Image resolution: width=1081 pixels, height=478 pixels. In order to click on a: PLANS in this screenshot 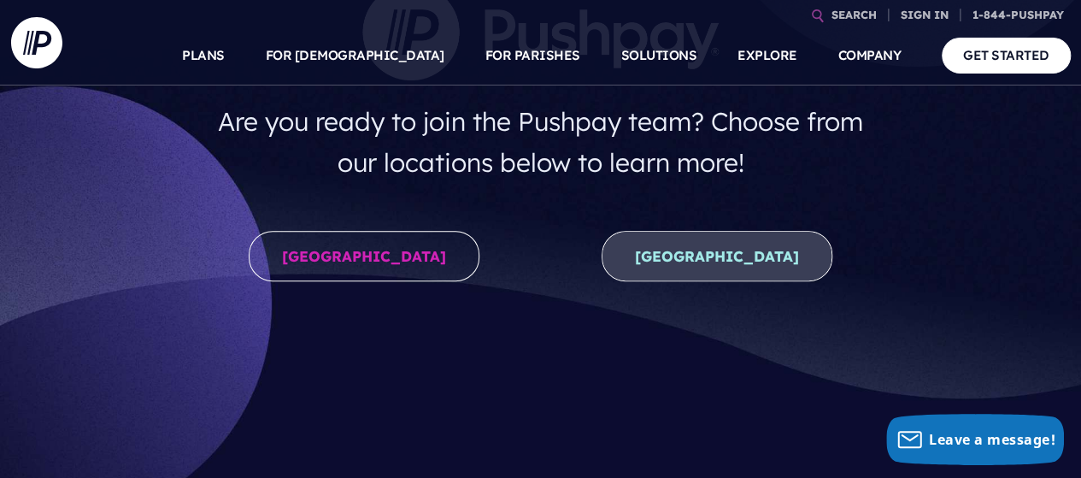, I will do `click(203, 56)`.